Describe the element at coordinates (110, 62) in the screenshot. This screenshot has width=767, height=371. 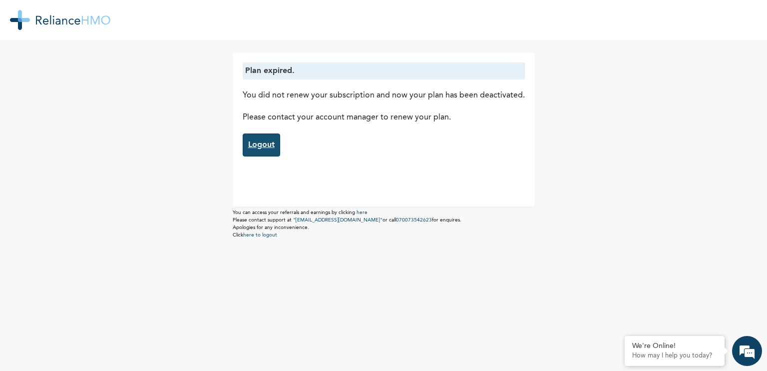
I see `div: Chat with us now` at that location.